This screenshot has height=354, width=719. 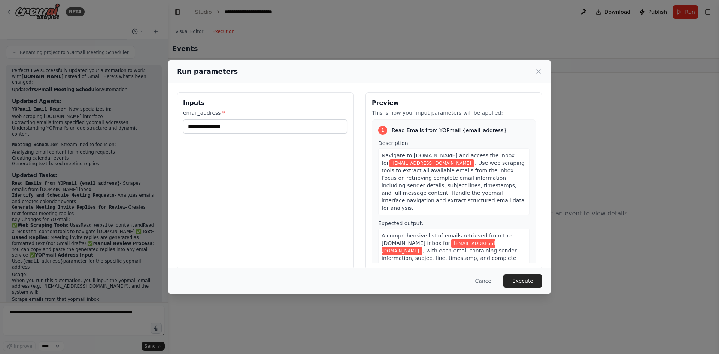 What do you see at coordinates (523, 281) in the screenshot?
I see `button: Execute` at bounding box center [523, 281].